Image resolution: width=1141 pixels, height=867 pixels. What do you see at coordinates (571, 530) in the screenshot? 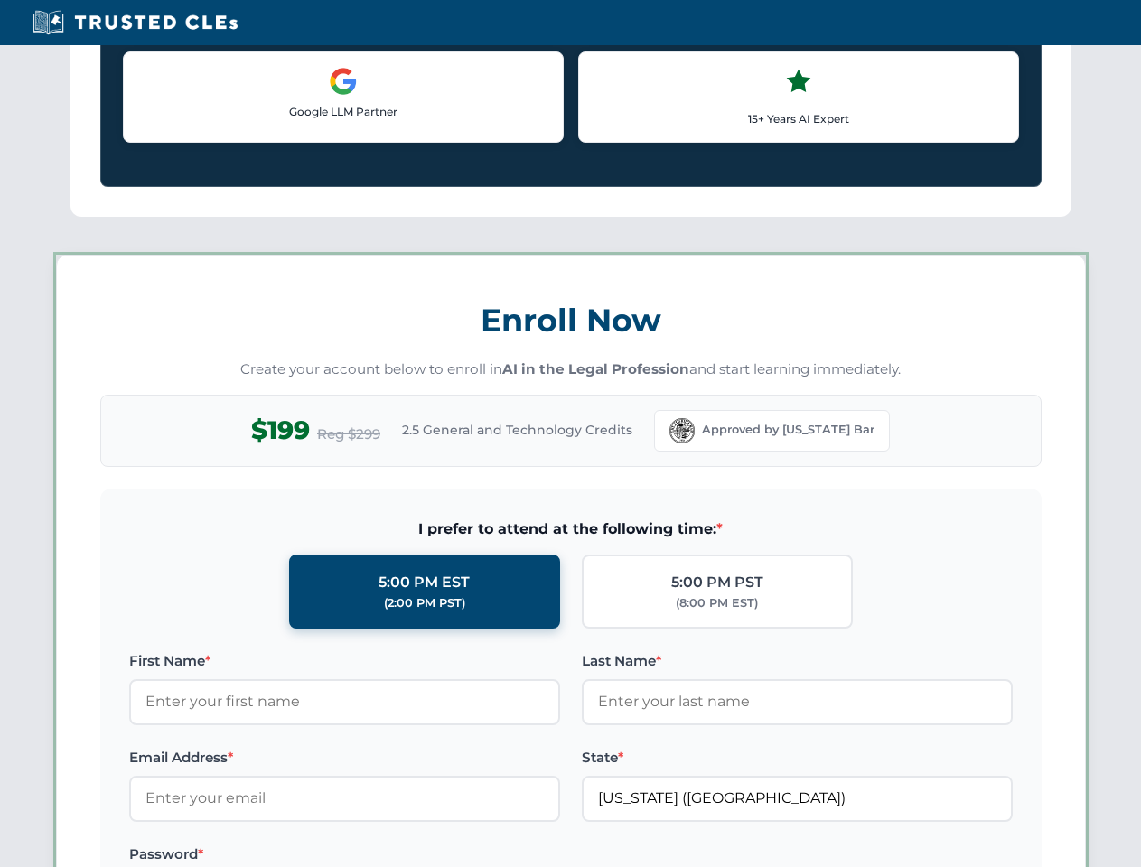
I see `span: I prefer to attend at the following time:` at bounding box center [571, 530].